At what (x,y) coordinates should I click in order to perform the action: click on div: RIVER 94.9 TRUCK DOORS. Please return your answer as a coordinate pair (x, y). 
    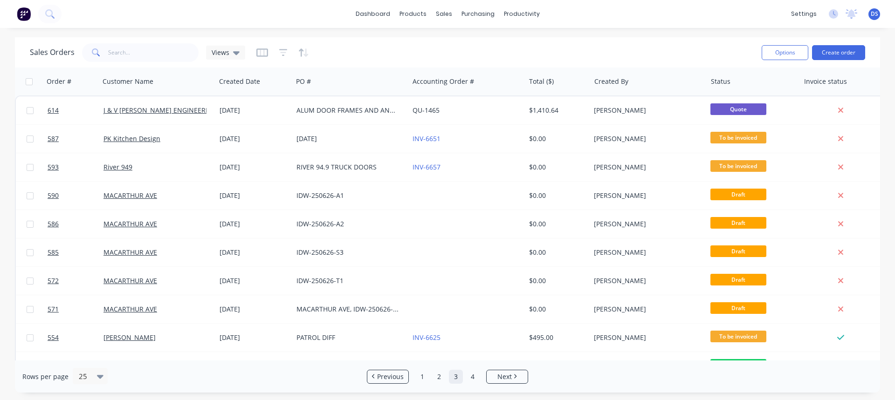
    Looking at the image, I should click on (348, 167).